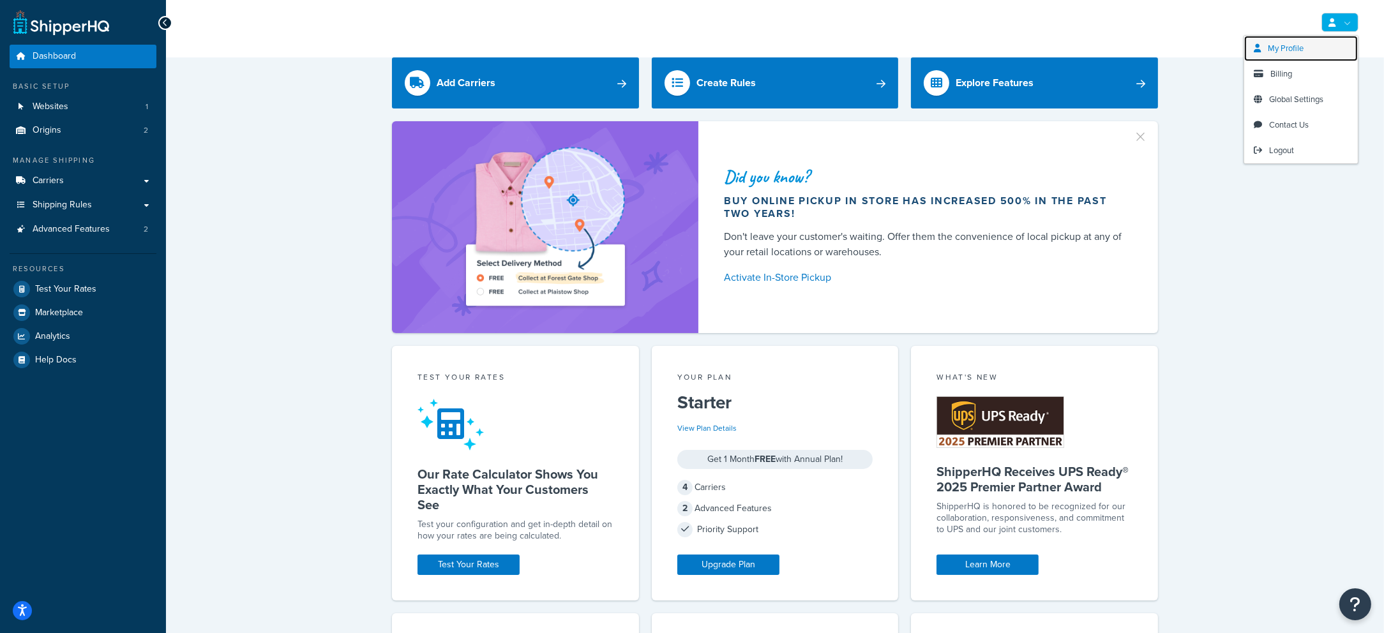 The image size is (1384, 633). Describe the element at coordinates (83, 229) in the screenshot. I see `a: Advanced Features2` at that location.